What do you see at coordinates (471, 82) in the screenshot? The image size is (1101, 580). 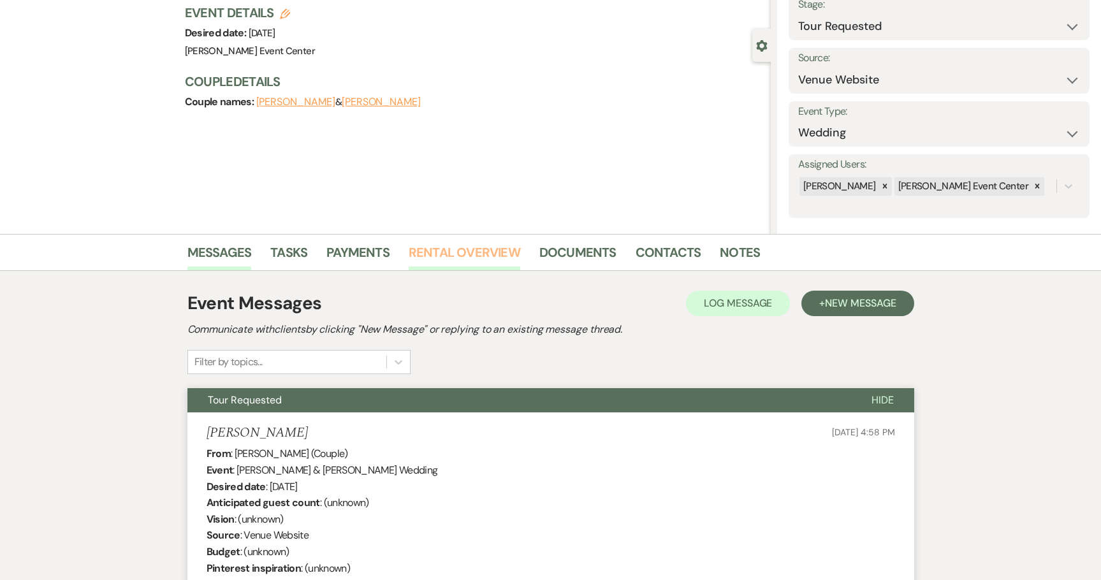 I see `h3: Couple Details` at bounding box center [471, 82].